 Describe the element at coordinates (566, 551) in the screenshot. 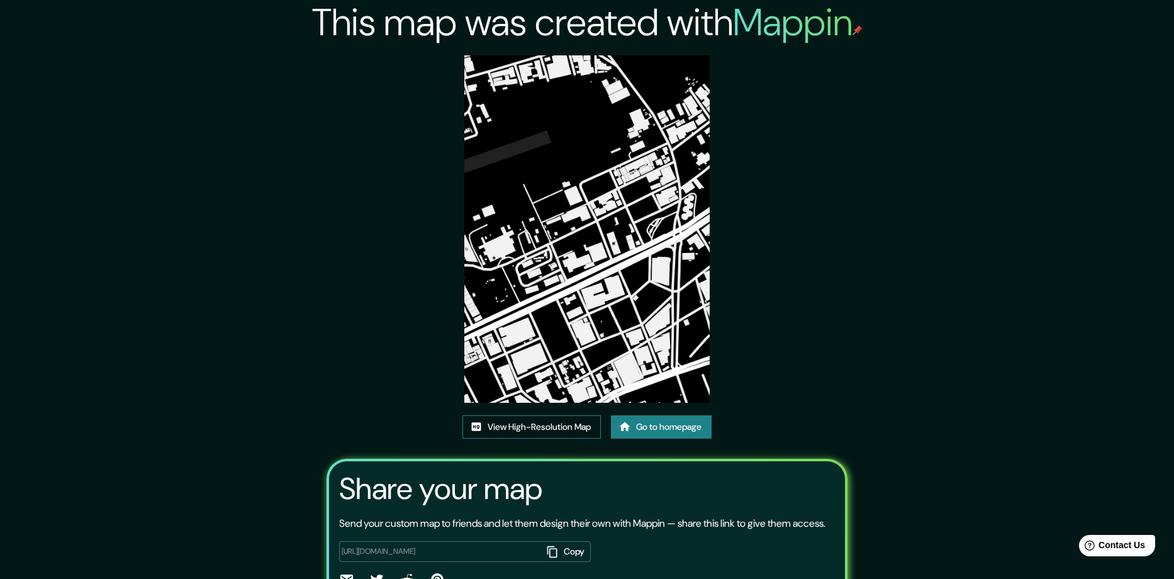

I see `button: Copy` at that location.